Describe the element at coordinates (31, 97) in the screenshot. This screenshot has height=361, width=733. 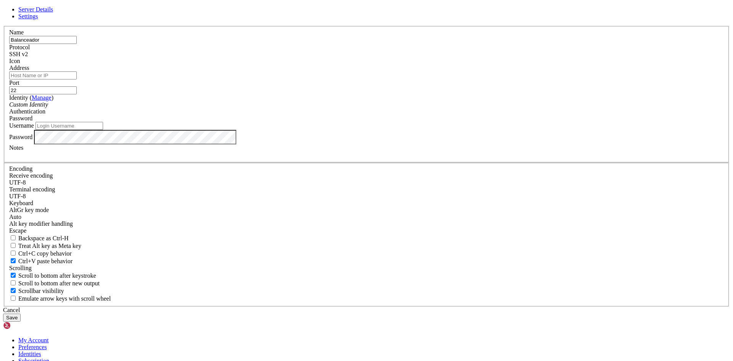
I see `label: Identity` at that location.